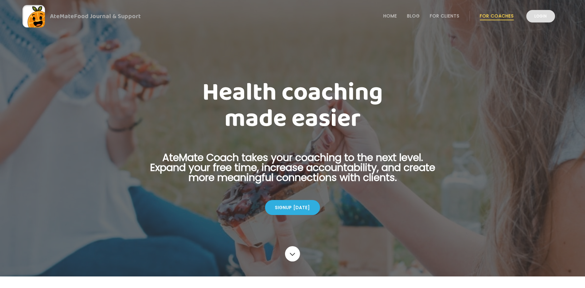 The width and height of the screenshot is (585, 288). What do you see at coordinates (391, 16) in the screenshot?
I see `a: Home` at bounding box center [391, 16].